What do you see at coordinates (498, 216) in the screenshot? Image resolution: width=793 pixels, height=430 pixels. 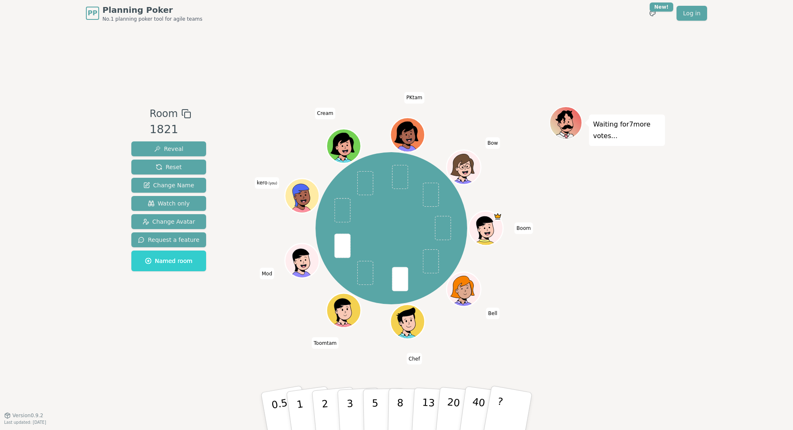 I see `span: Boom is the host` at bounding box center [498, 216].